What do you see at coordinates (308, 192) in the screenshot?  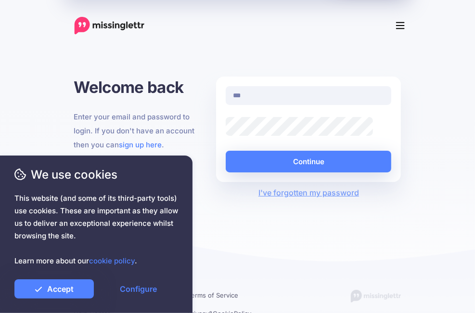 I see `a: I've forgotten my password` at bounding box center [308, 192].